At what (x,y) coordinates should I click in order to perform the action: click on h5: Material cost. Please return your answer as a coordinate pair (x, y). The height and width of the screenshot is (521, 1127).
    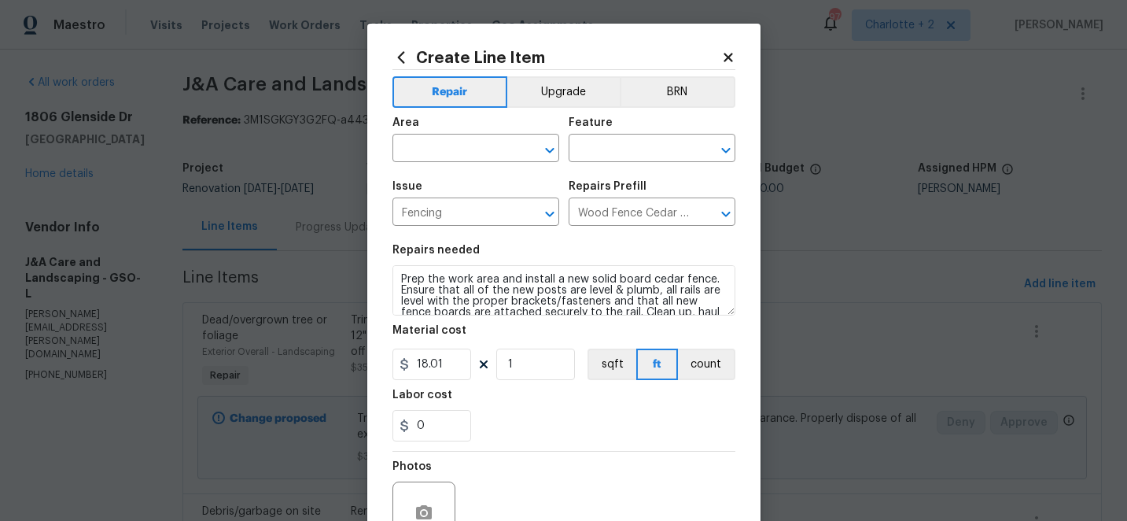
    Looking at the image, I should click on (429, 330).